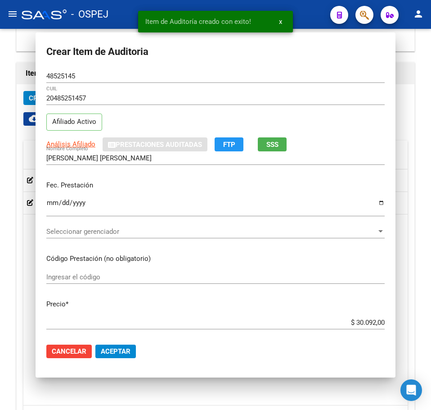 This screenshot has width=431, height=410. Describe the element at coordinates (216, 185) in the screenshot. I see `p: Fec. Prestación` at that location.